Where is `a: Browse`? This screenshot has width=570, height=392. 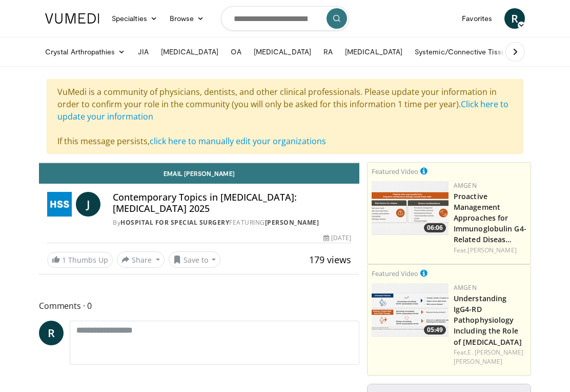
a: Browse is located at coordinates (187, 18).